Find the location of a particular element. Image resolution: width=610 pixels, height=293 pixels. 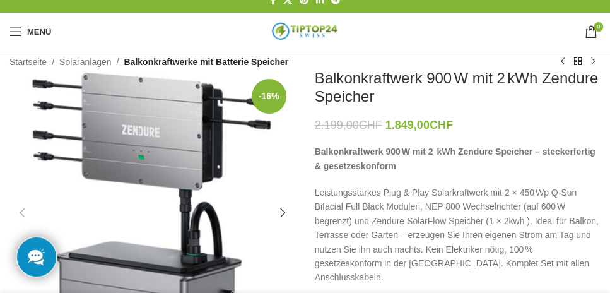

a: Logo der Website is located at coordinates (305, 31).